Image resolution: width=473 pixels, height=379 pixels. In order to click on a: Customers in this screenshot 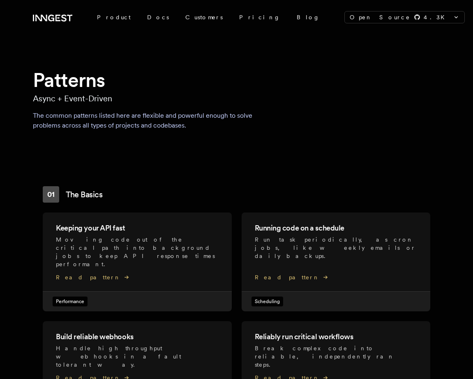, I will do `click(204, 17)`.